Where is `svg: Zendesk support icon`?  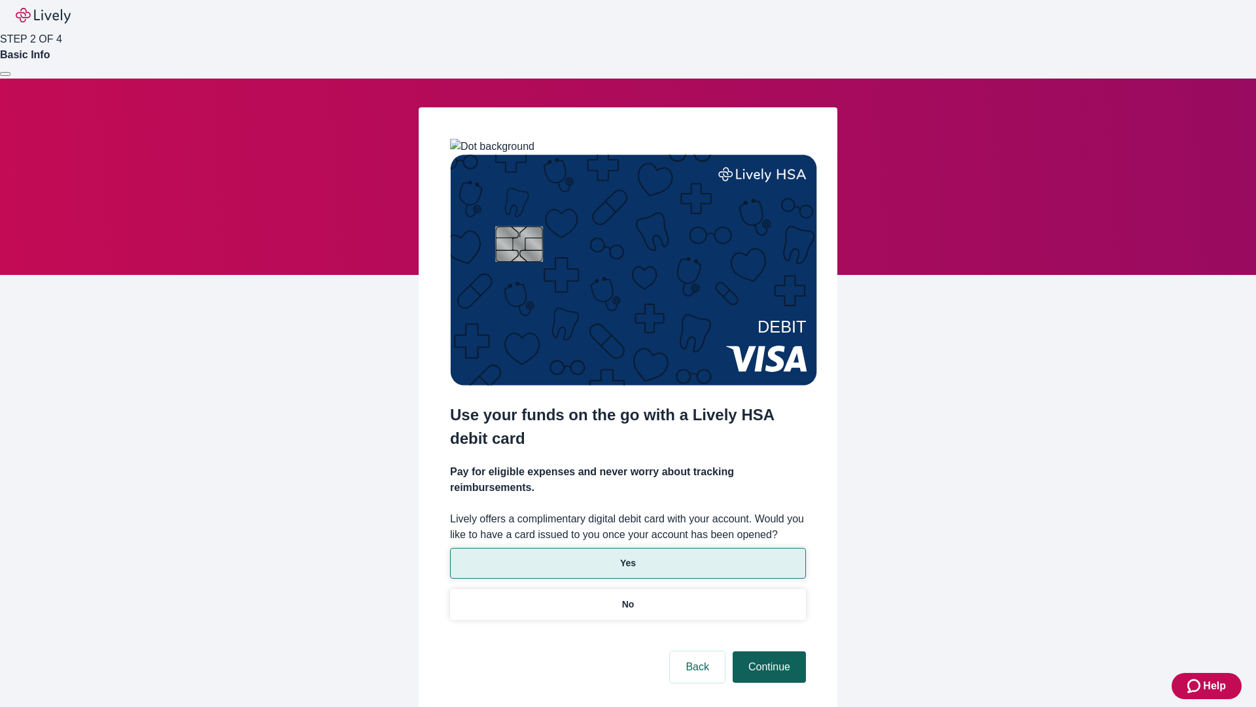
svg: Zendesk support icon is located at coordinates (1195, 686).